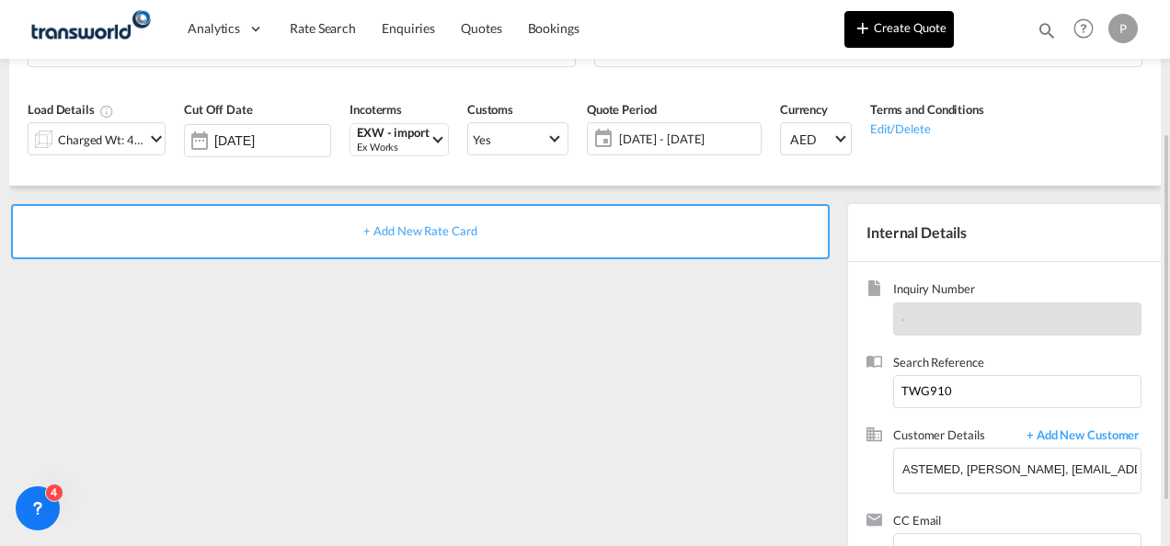 The height and width of the screenshot is (546, 1170). Describe the element at coordinates (71, 109) in the screenshot. I see `span: Load Details` at that location.